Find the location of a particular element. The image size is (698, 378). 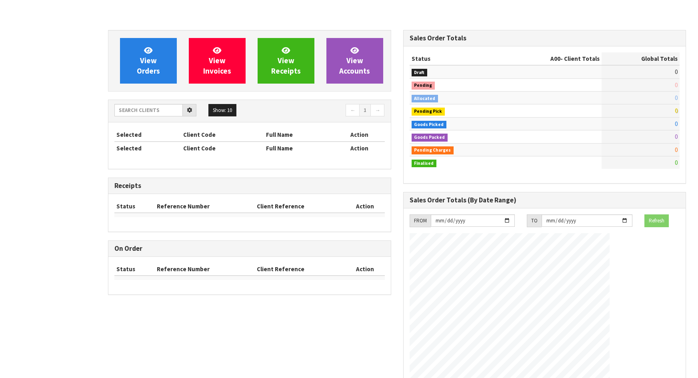

span: Allocated is located at coordinates (425, 99).